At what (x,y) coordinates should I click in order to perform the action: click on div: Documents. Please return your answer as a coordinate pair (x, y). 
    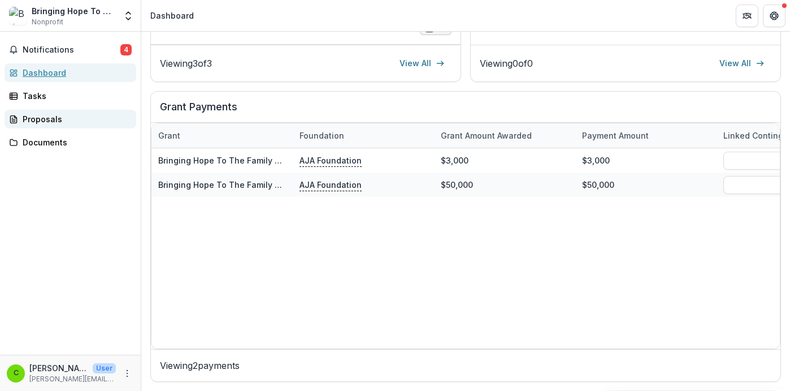
    Looking at the image, I should click on (75, 142).